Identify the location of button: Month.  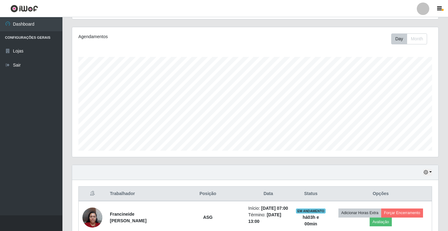
(417, 39).